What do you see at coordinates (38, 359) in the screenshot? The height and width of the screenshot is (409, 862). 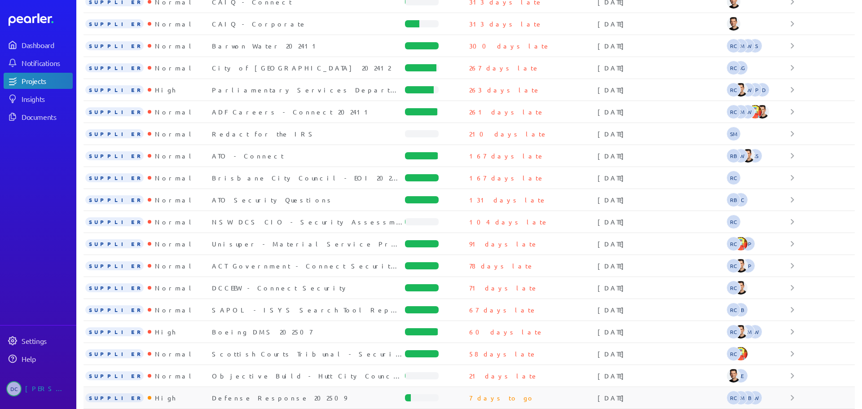 I see `a: Help` at bounding box center [38, 359].